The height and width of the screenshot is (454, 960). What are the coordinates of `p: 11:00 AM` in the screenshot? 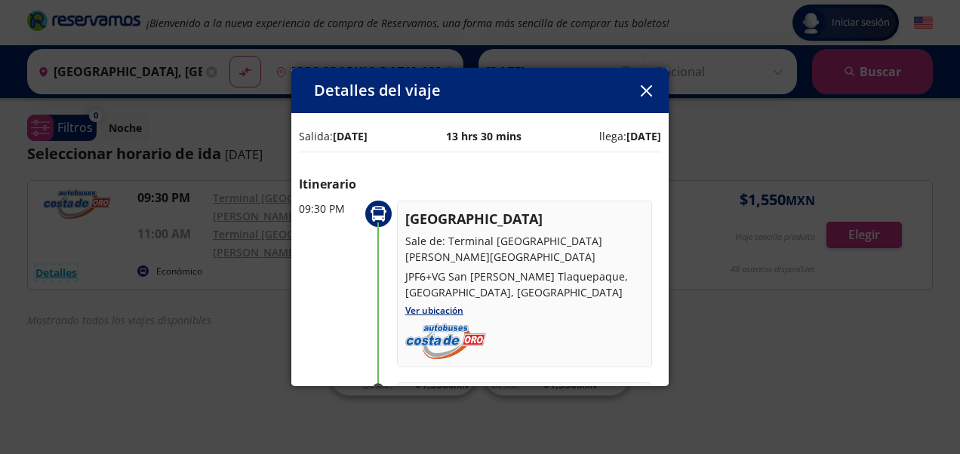 It's located at (329, 390).